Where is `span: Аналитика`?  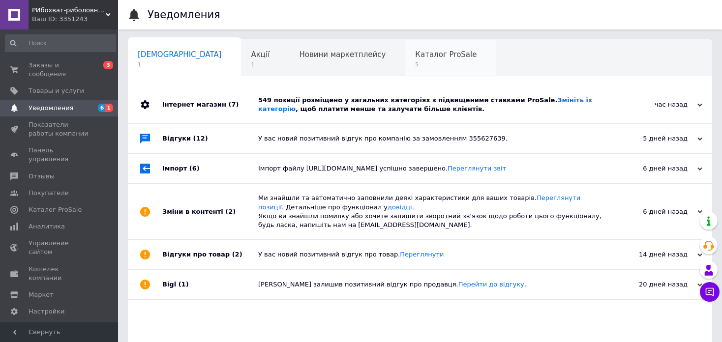 span: Аналитика is located at coordinates (47, 227).